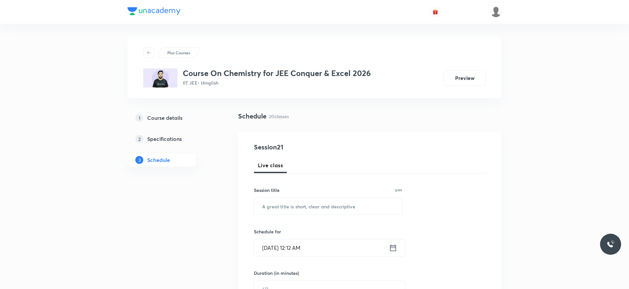  What do you see at coordinates (270, 165) in the screenshot?
I see `span: Live class` at bounding box center [270, 165].